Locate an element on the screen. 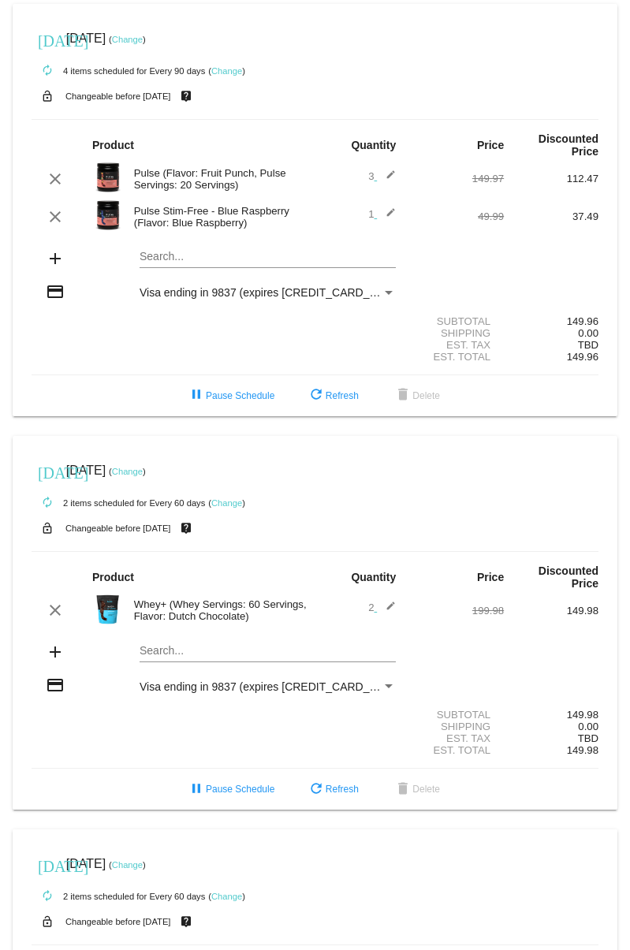 This screenshot has width=630, height=950. span: 149.98 is located at coordinates (583, 750).